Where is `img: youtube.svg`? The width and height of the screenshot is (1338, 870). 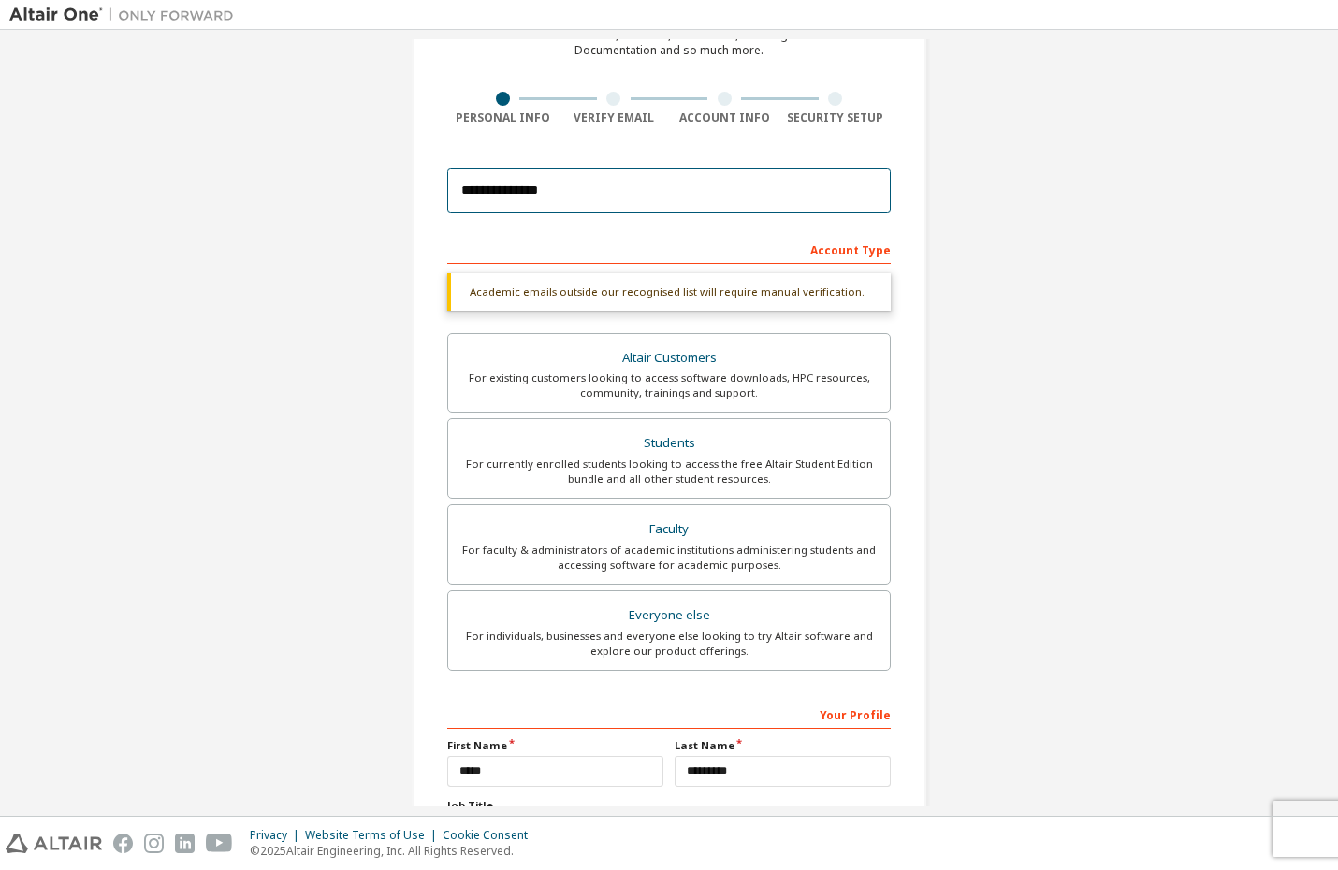
img: youtube.svg is located at coordinates (219, 843).